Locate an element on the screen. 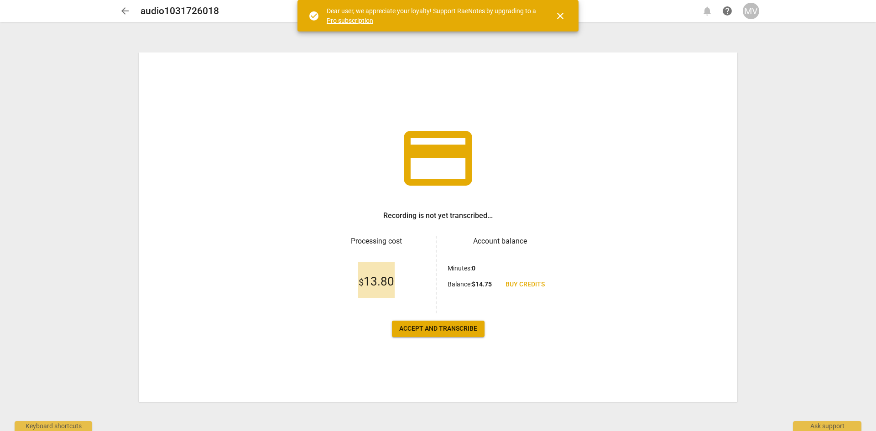  span: 13.80 is located at coordinates (377, 282).